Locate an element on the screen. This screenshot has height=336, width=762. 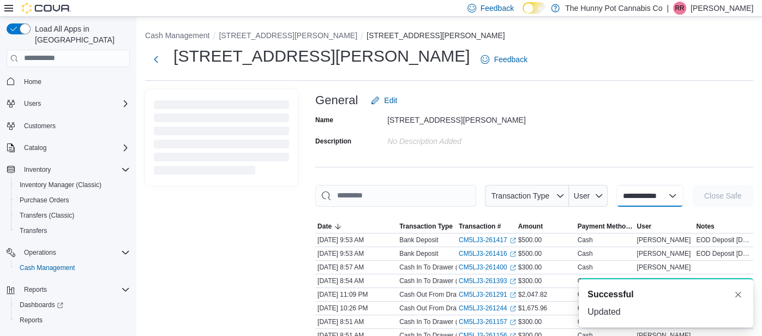
span: Notes is located at coordinates (705, 226).